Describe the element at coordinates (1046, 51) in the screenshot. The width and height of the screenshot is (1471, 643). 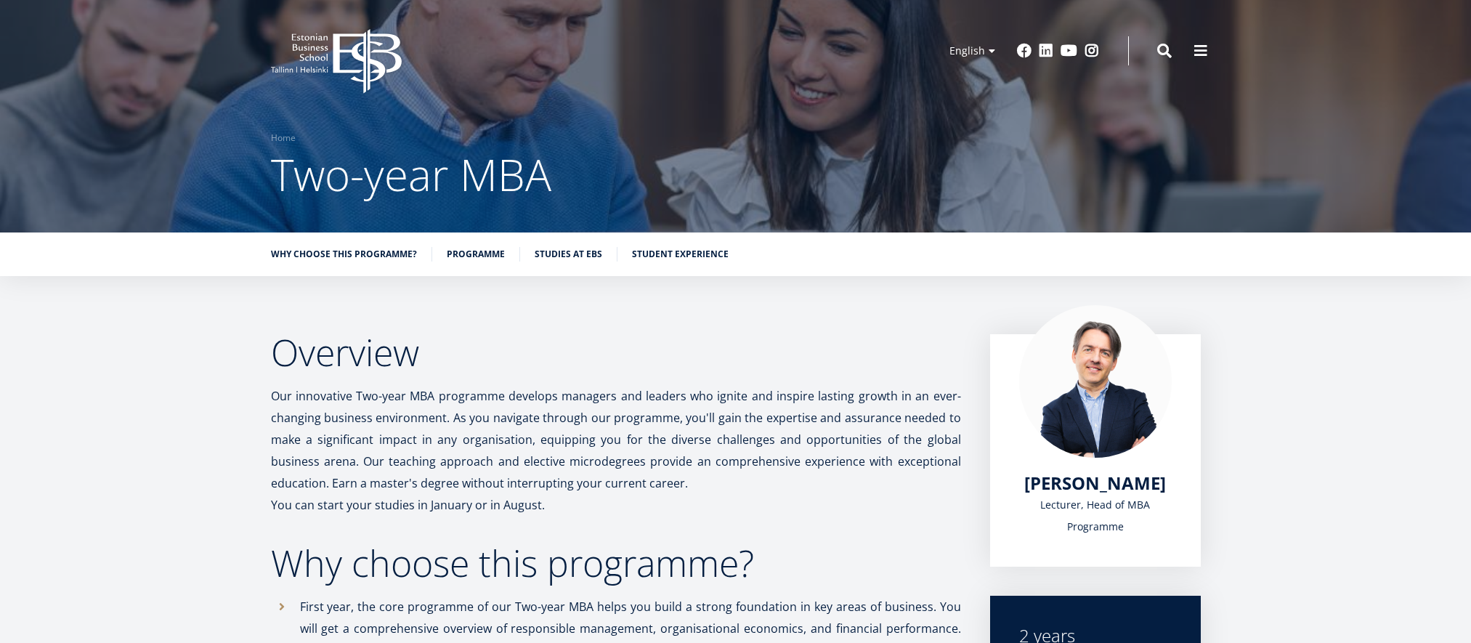
I see `a: Linkedin` at that location.